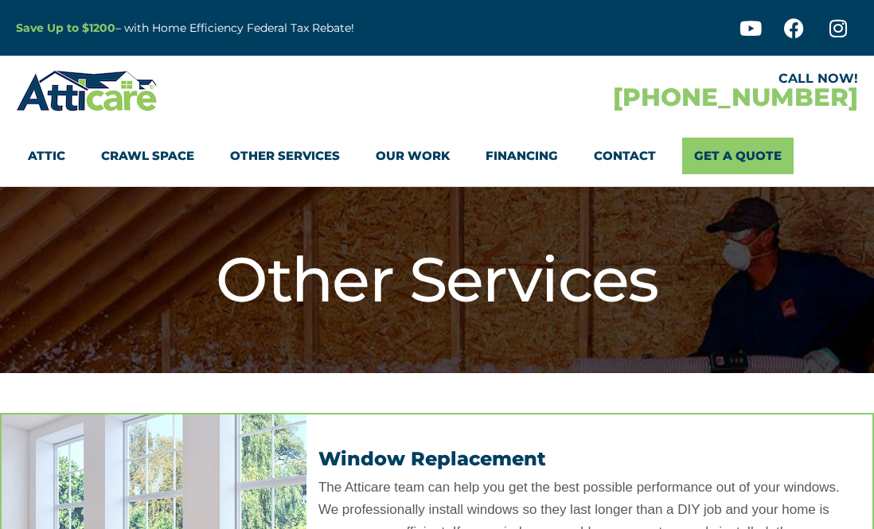  I want to click on a: Attic, so click(46, 156).